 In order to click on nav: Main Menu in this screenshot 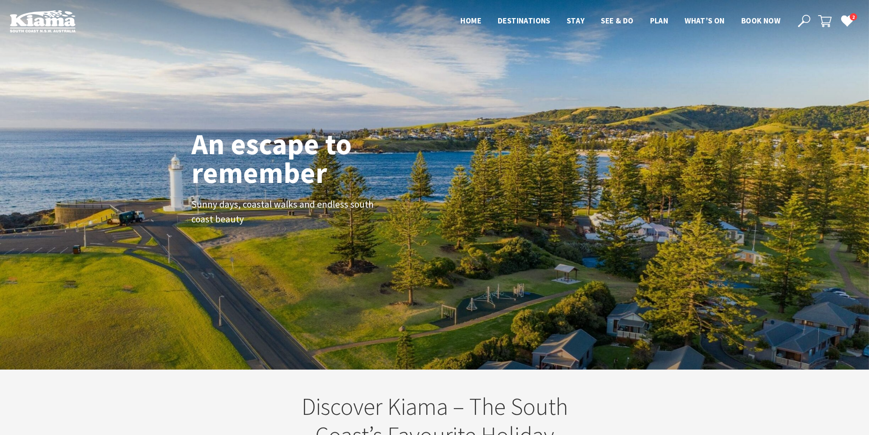, I will do `click(620, 21)`.